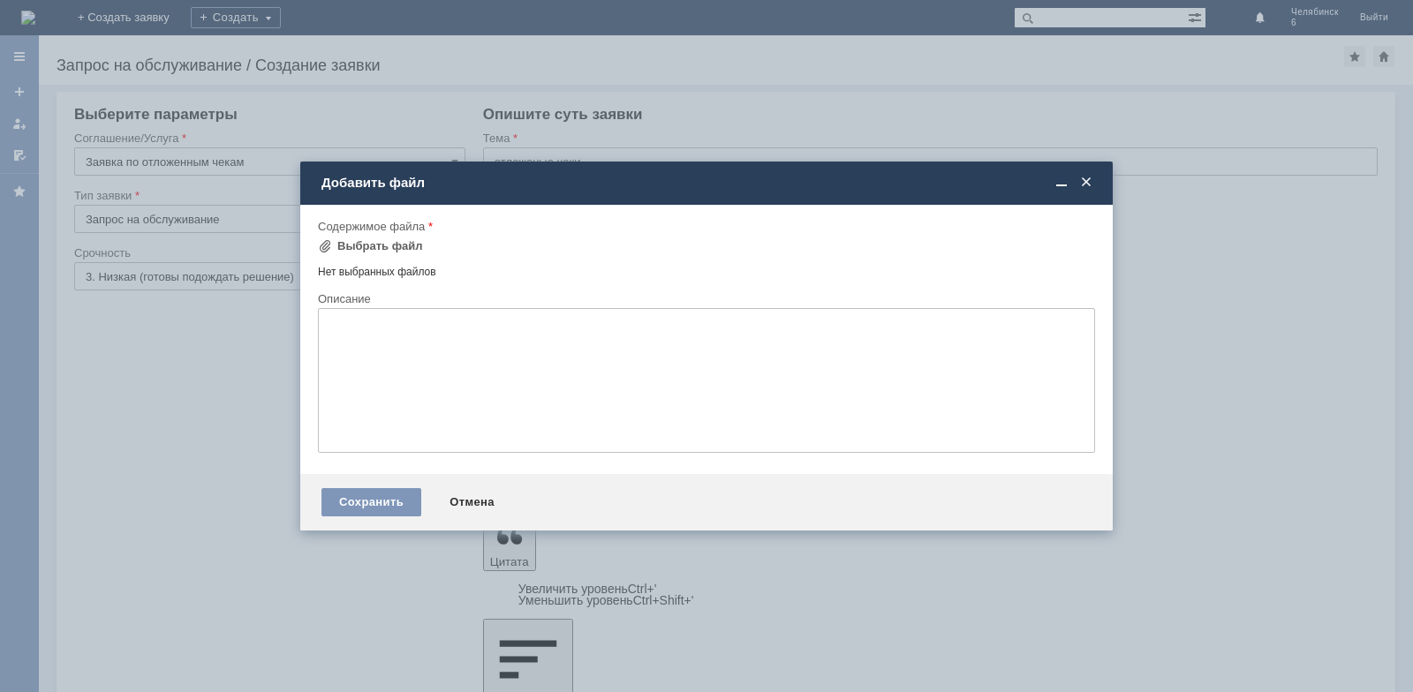  What do you see at coordinates (705, 298) in the screenshot?
I see `div: Описание` at bounding box center [705, 298].